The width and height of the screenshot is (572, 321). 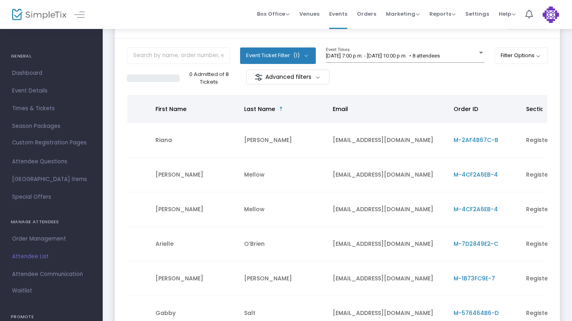 I want to click on span: Sortable, so click(x=281, y=109).